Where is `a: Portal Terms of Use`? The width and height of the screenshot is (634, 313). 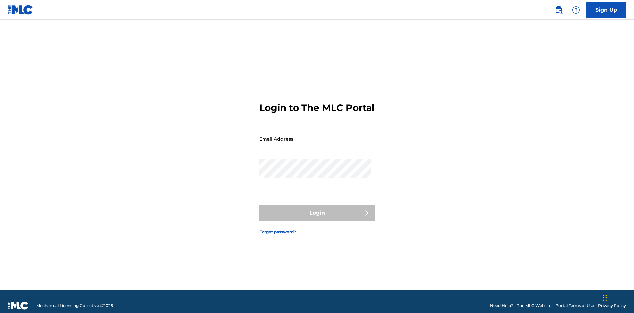
a: Portal Terms of Use is located at coordinates (575, 306).